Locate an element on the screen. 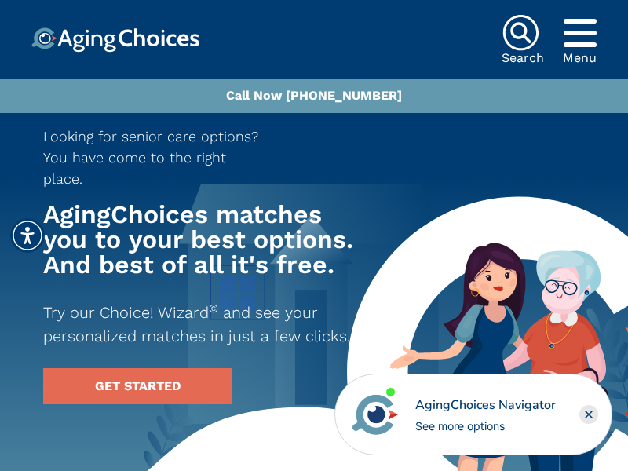 This screenshot has width=628, height=471. div: Menu is located at coordinates (579, 58).